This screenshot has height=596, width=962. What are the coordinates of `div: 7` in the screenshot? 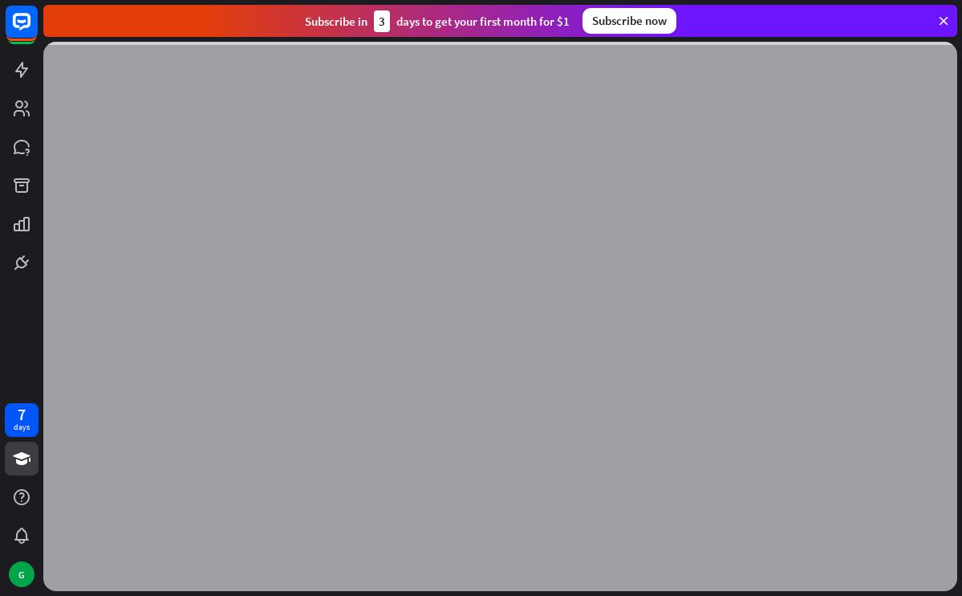 It's located at (22, 414).